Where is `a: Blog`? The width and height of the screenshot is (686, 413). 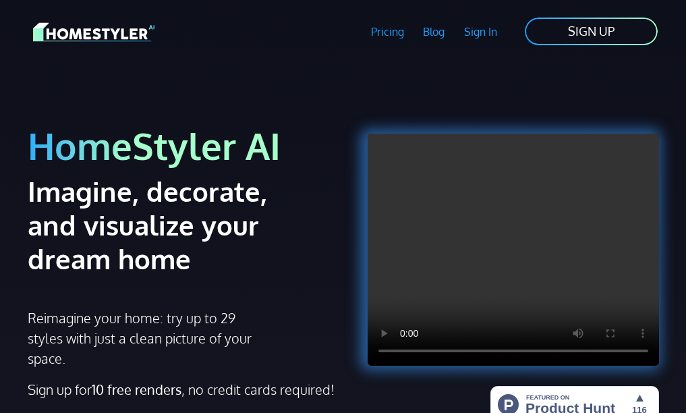 a: Blog is located at coordinates (434, 32).